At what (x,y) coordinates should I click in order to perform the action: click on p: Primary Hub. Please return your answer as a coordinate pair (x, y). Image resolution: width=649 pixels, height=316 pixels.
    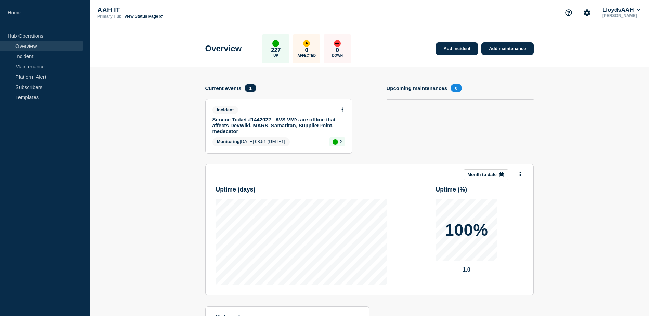
    Looking at the image, I should click on (109, 16).